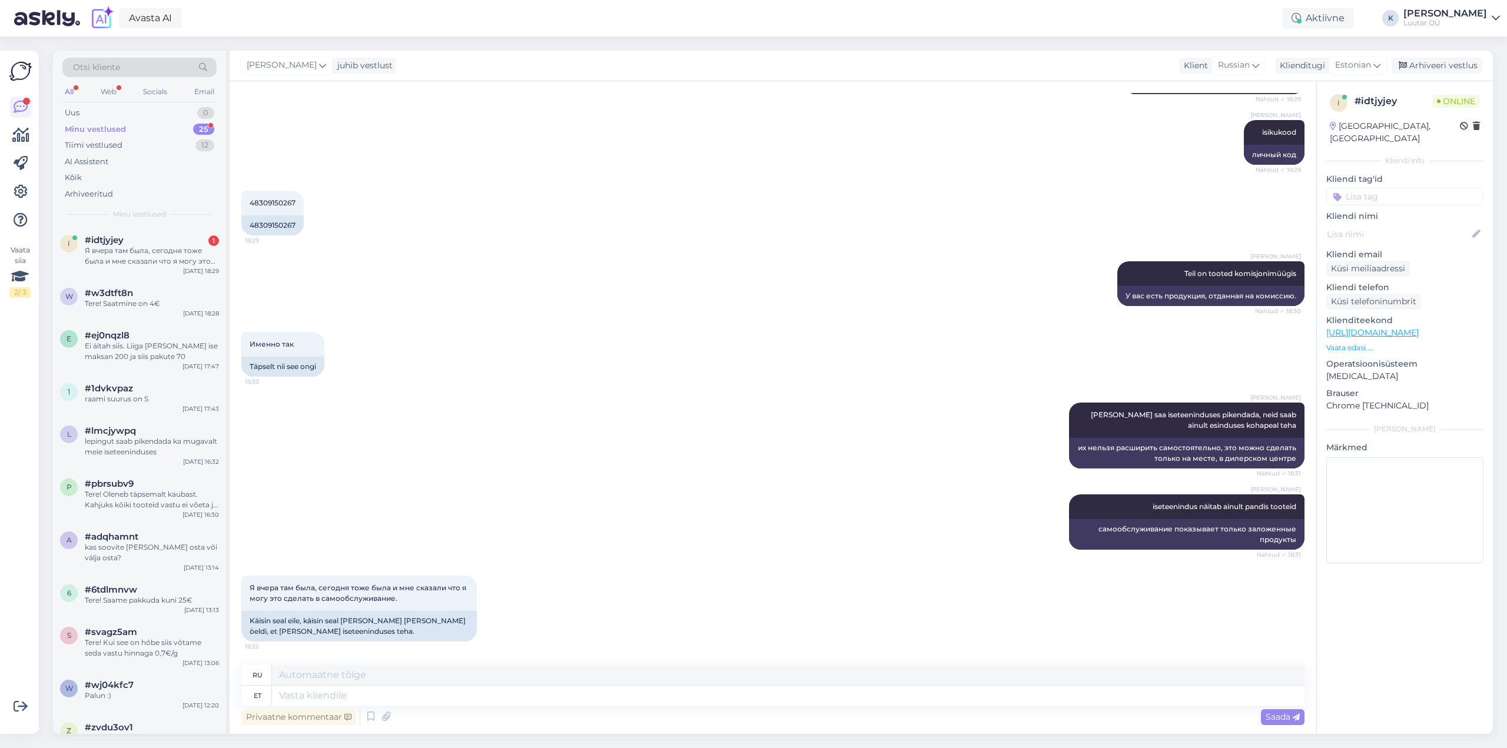 This screenshot has width=1507, height=748. Describe the element at coordinates (1353, 65) in the screenshot. I see `span: Estonian` at that location.